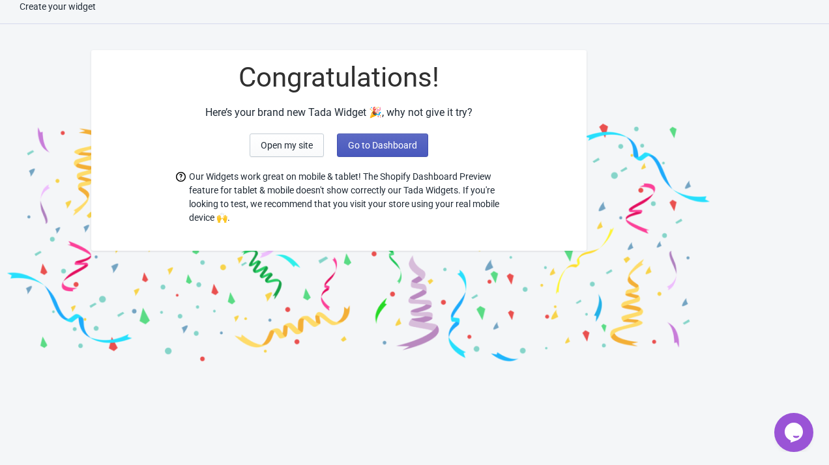 The width and height of the screenshot is (829, 465). Describe the element at coordinates (339, 113) in the screenshot. I see `div: Here’s your brand new Tada Widget 🎉, why not give it try?` at that location.